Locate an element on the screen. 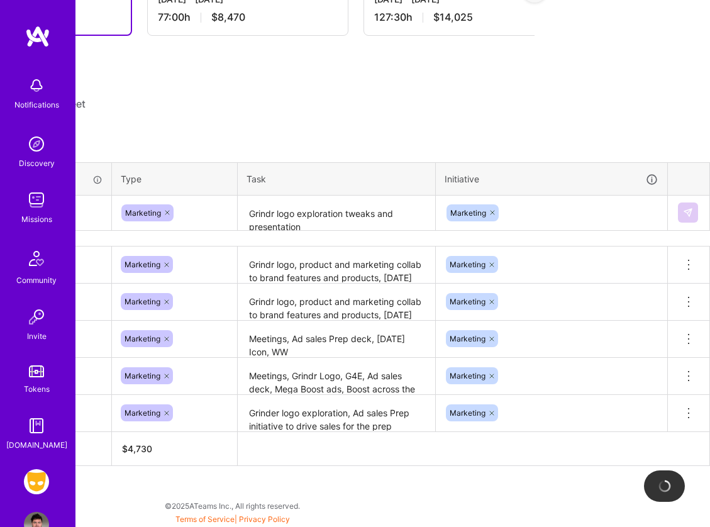 This screenshot has height=527, width=710. span: $14,025 is located at coordinates (453, 17).